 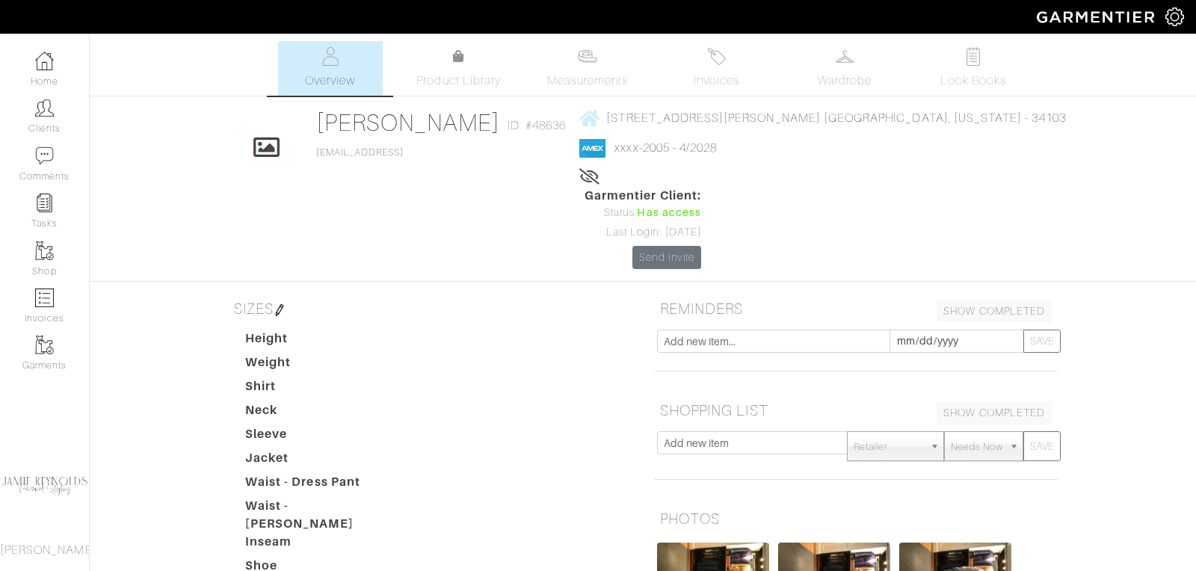 I want to click on a: Send Invite, so click(x=667, y=257).